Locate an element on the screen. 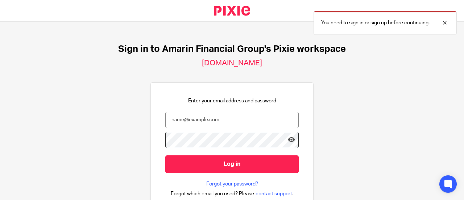  input: name@example.com is located at coordinates (232, 120).